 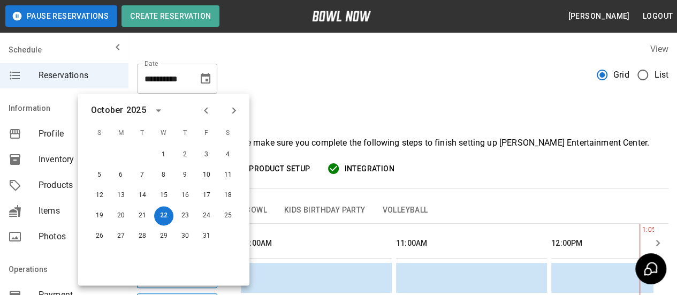 I want to click on button: Oct 6, 2025, so click(x=121, y=175).